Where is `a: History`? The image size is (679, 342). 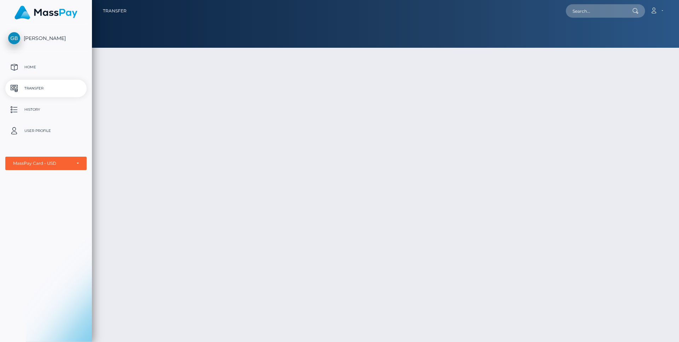
a: History is located at coordinates (46, 110).